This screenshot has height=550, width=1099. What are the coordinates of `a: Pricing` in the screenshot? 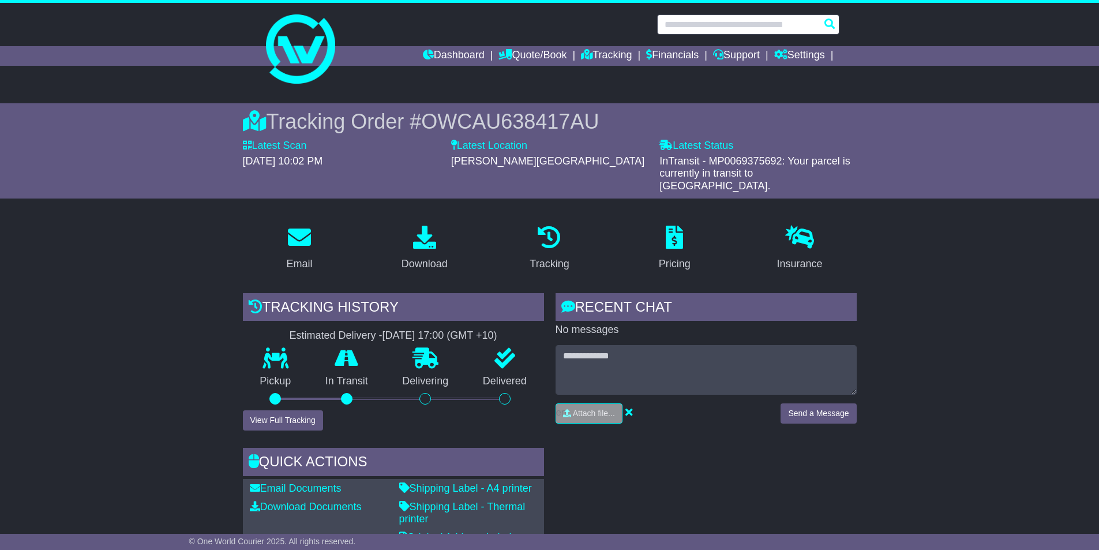 It's located at (674, 249).